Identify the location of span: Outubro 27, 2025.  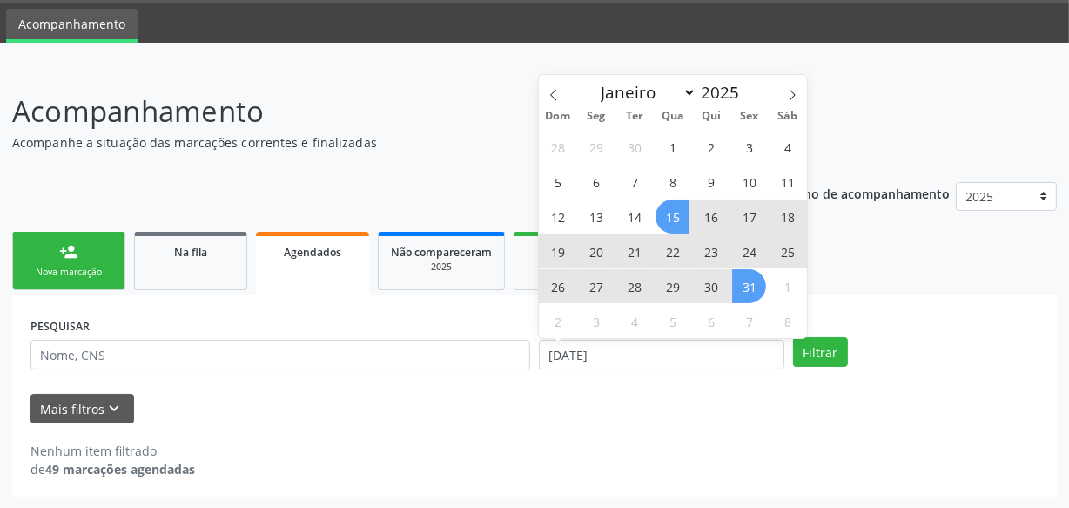
(596, 286).